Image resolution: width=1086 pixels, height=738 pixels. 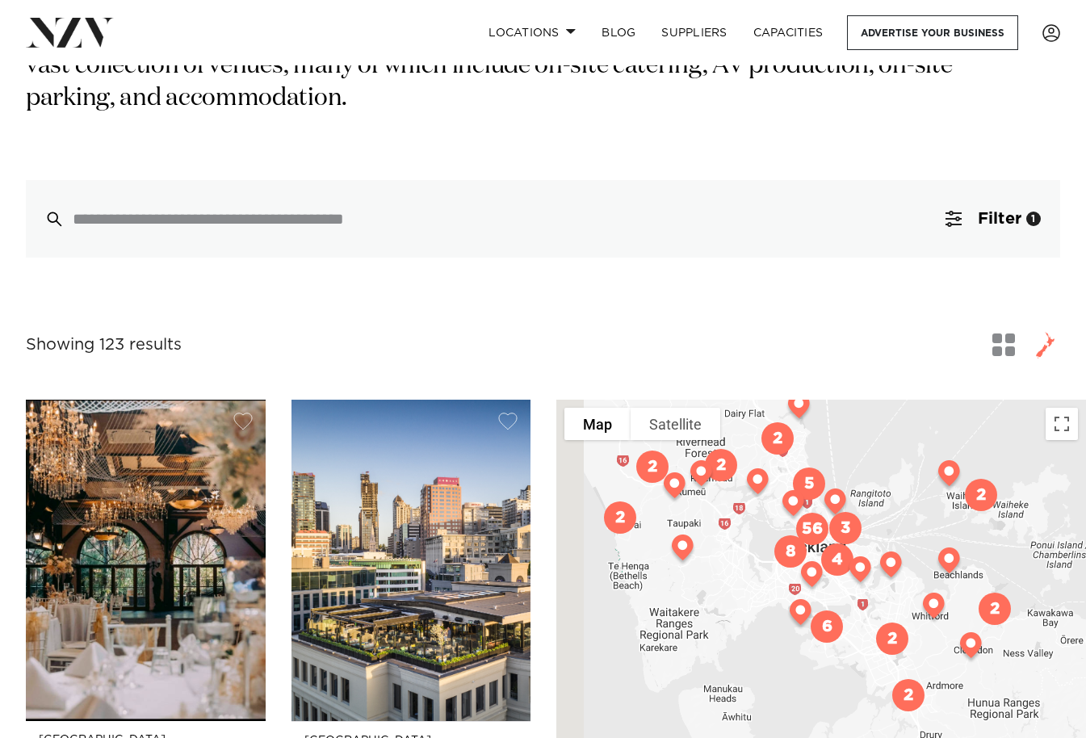 What do you see at coordinates (675, 424) in the screenshot?
I see `button: Show satellite imagery` at bounding box center [675, 424].